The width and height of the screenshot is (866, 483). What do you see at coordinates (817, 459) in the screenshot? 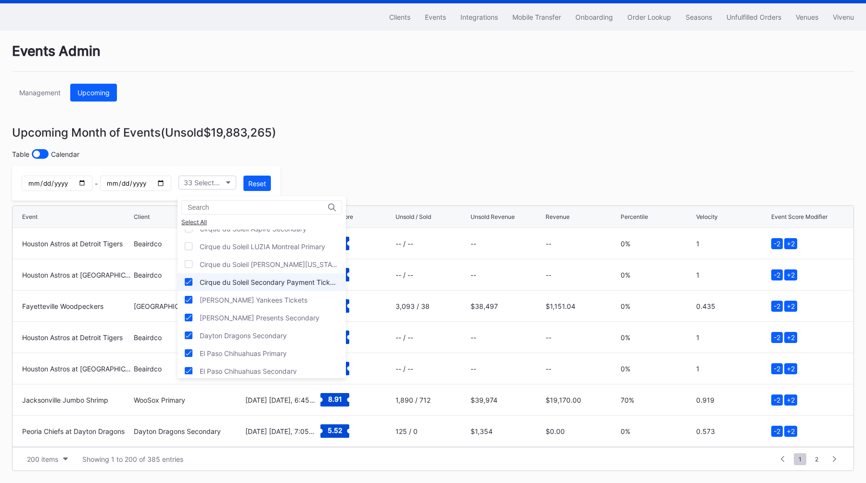
I see `span: 2` at bounding box center [817, 459].